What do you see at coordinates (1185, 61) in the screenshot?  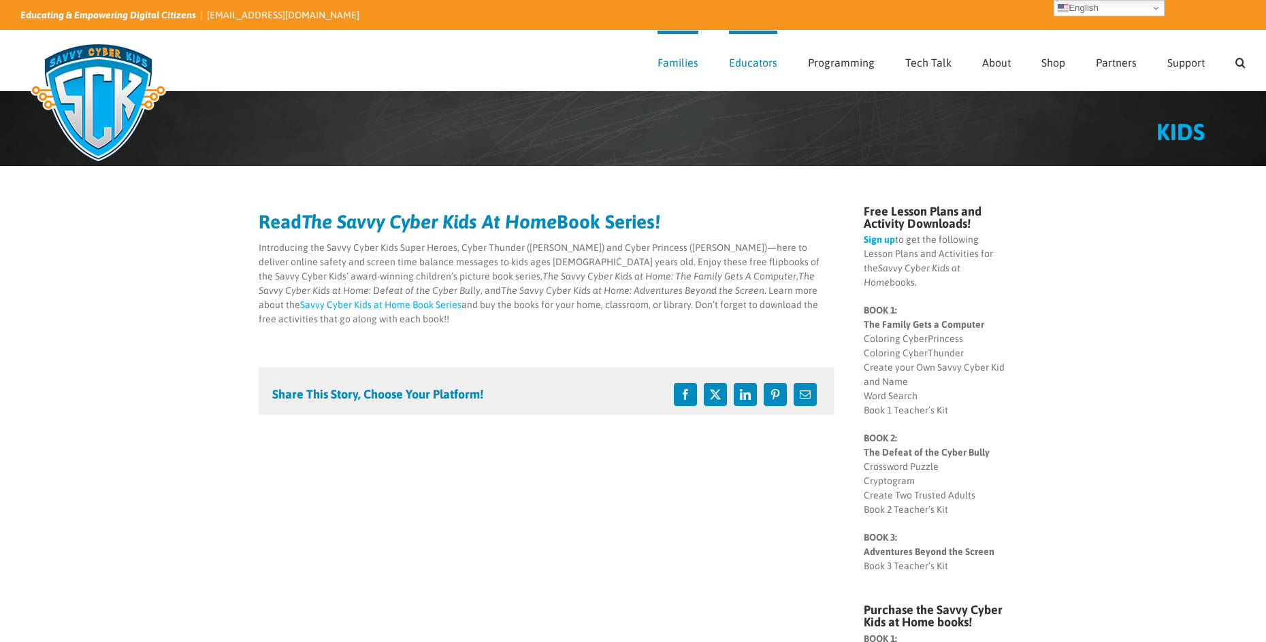 I see `a: Support` at bounding box center [1185, 61].